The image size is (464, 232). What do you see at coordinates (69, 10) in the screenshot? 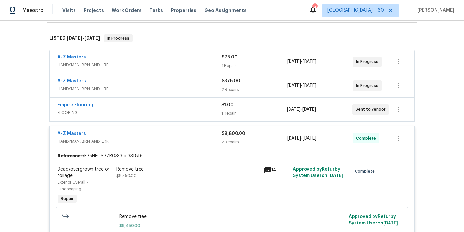
I see `span: Visits` at bounding box center [69, 10].